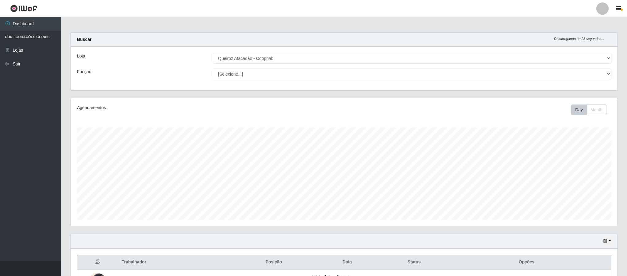 Image resolution: width=627 pixels, height=276 pixels. Describe the element at coordinates (414, 262) in the screenshot. I see `th: Status` at that location.